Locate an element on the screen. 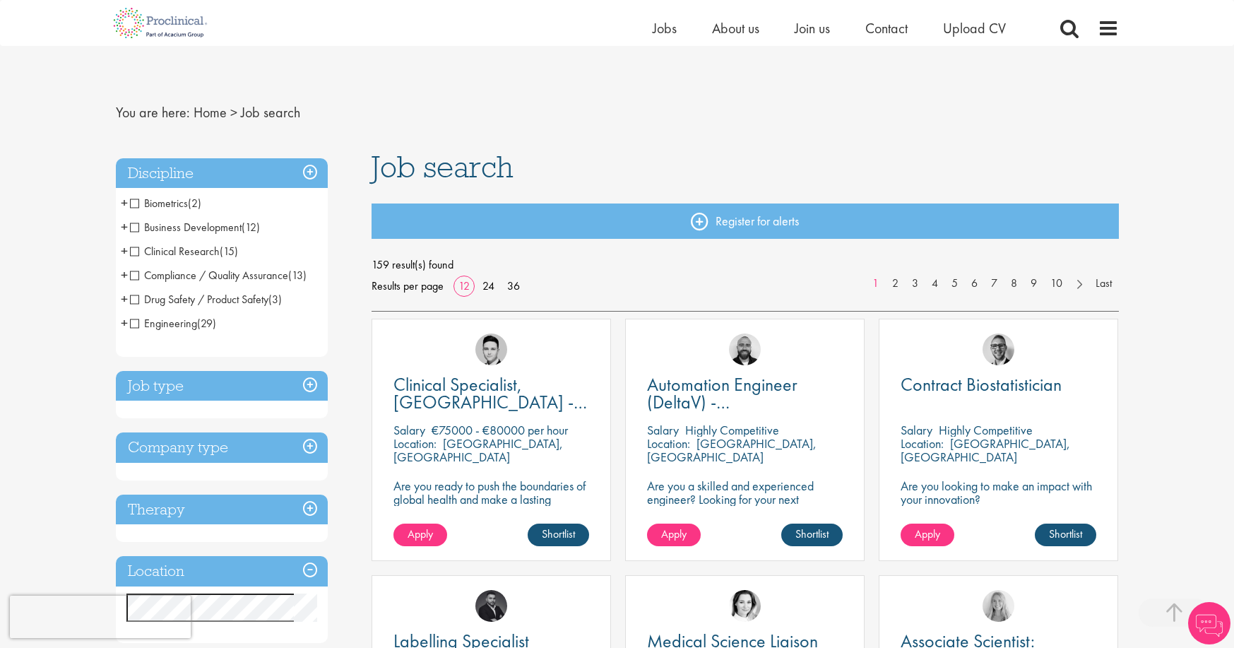 This screenshot has width=1234, height=648. span: Upload CV is located at coordinates (974, 28).